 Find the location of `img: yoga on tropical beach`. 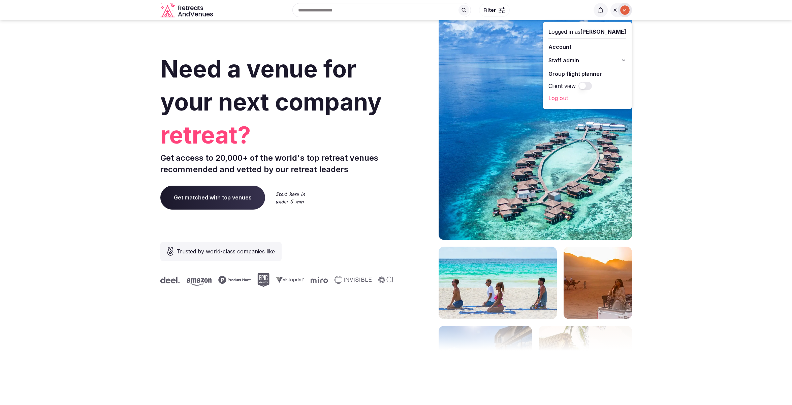

img: yoga on tropical beach is located at coordinates (498, 283).